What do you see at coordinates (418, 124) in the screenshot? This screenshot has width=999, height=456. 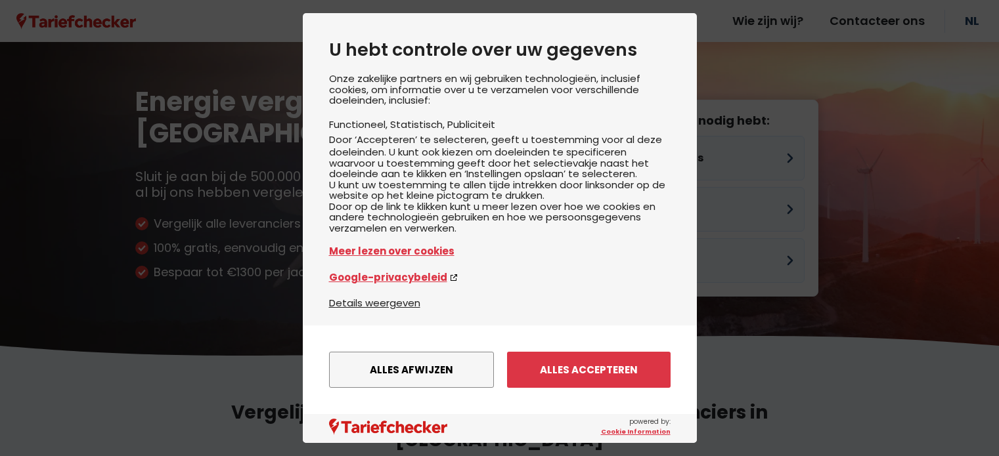 I see `li: Statistisch` at bounding box center [418, 124].